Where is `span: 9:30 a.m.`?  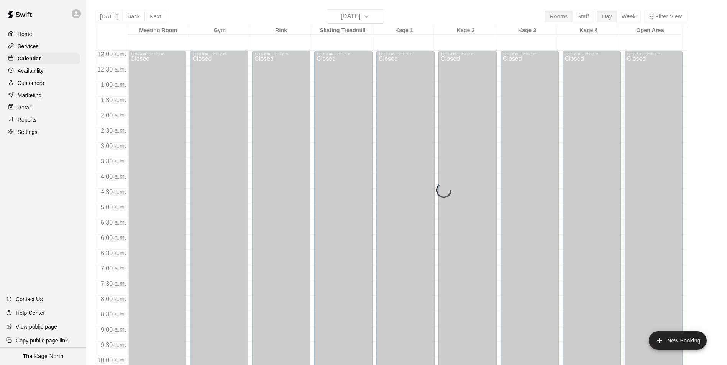
span: 9:30 a.m. is located at coordinates (113, 345).